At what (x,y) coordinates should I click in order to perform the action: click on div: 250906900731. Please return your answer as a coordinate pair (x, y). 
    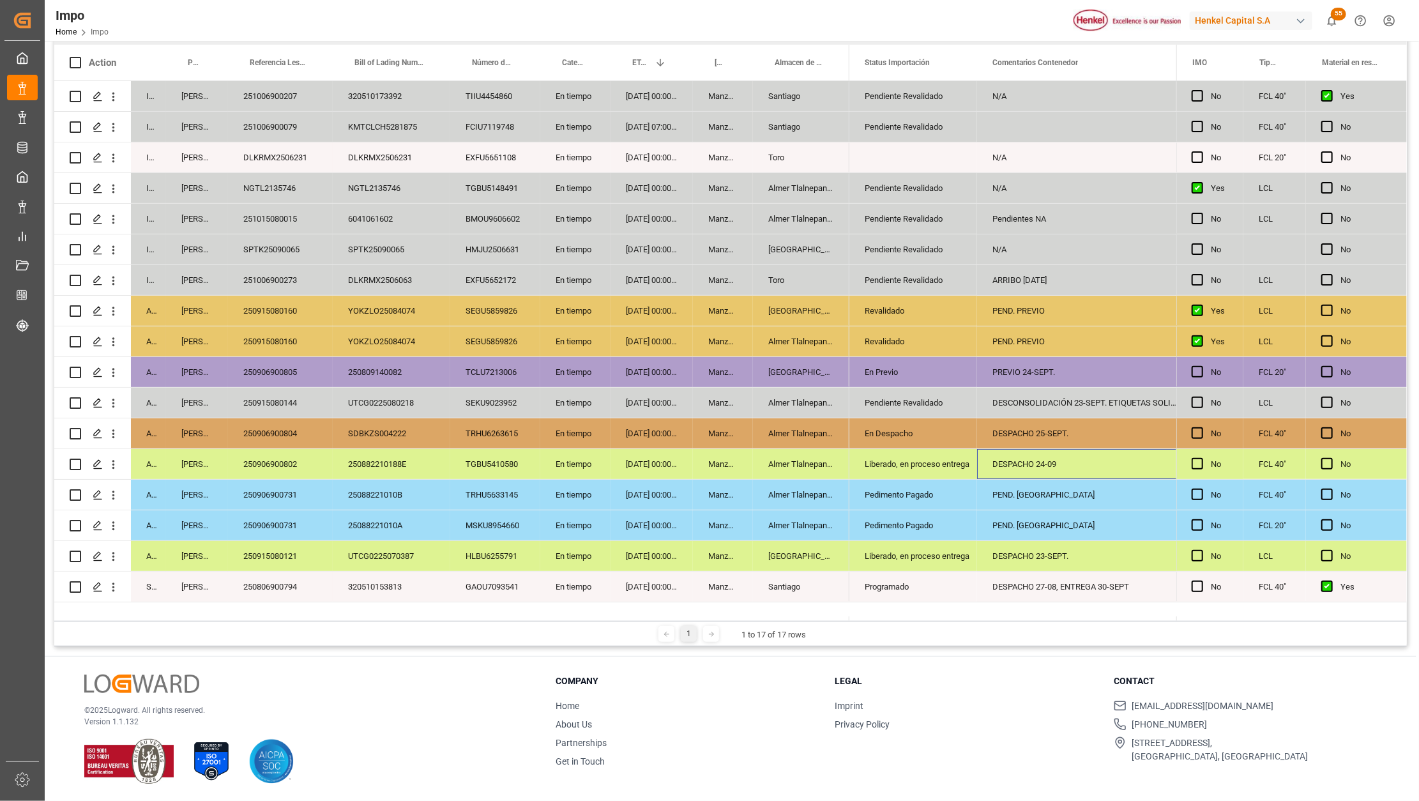
    Looking at the image, I should click on (280, 494).